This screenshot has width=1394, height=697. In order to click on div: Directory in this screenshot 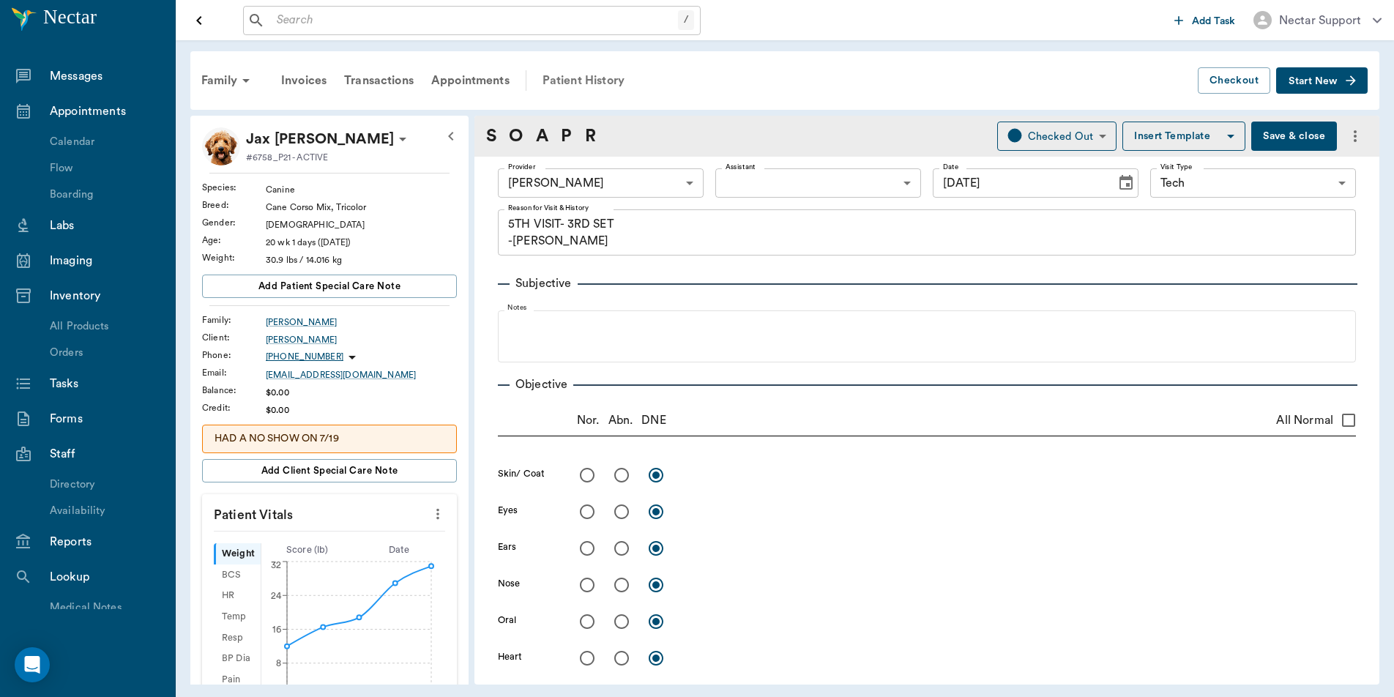, I will do `click(109, 485)`.